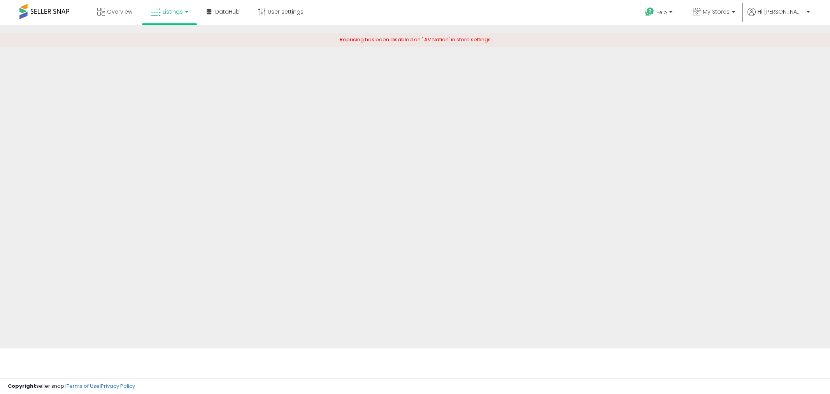  Describe the element at coordinates (662, 12) in the screenshot. I see `span: Help` at that location.